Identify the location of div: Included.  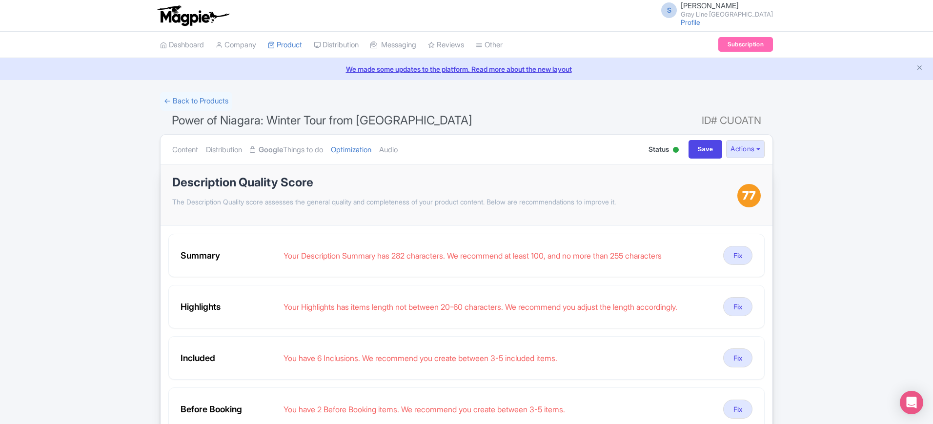
(228, 358).